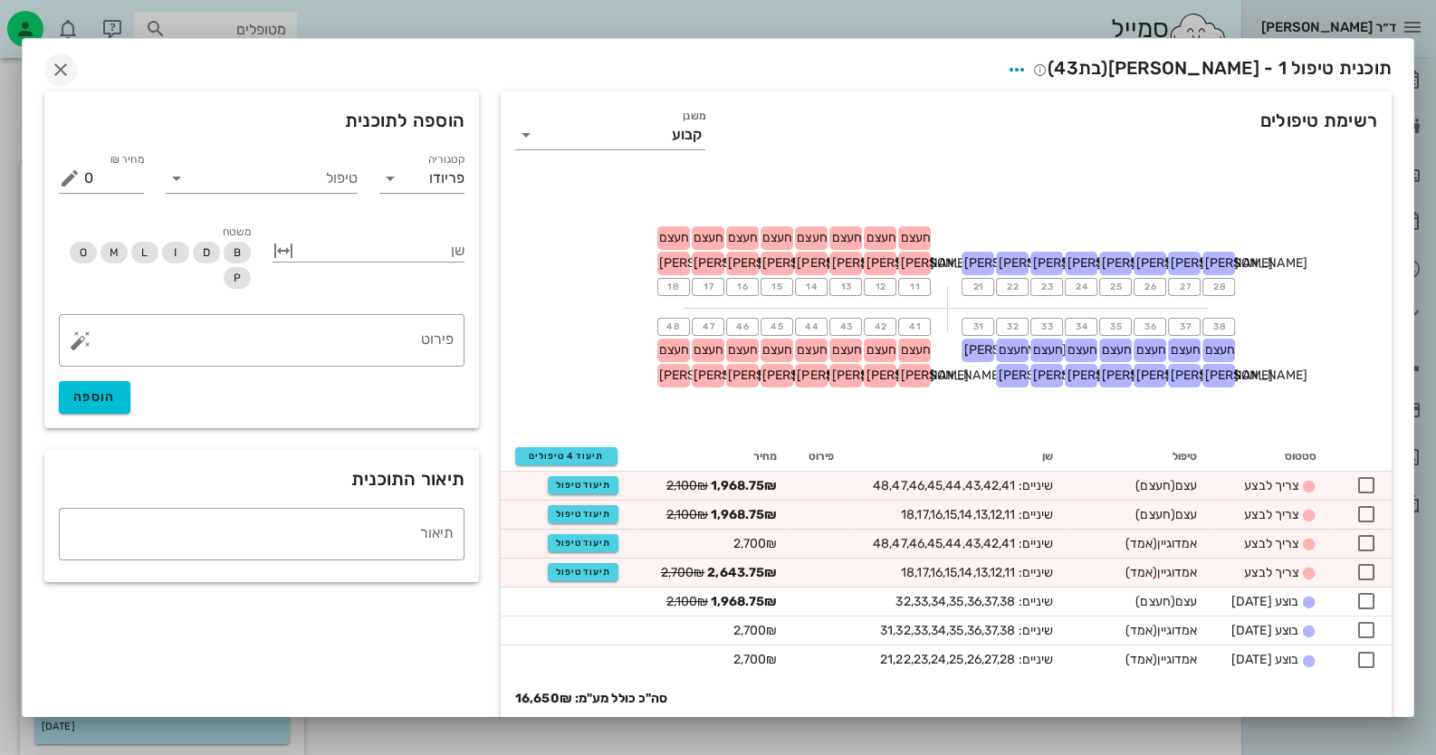  Describe the element at coordinates (742, 287) in the screenshot. I see `span: 16` at that location.